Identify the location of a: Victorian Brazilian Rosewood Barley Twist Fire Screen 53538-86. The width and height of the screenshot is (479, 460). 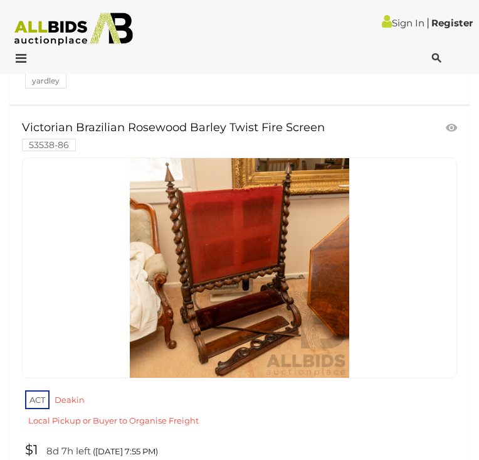
(205, 136).